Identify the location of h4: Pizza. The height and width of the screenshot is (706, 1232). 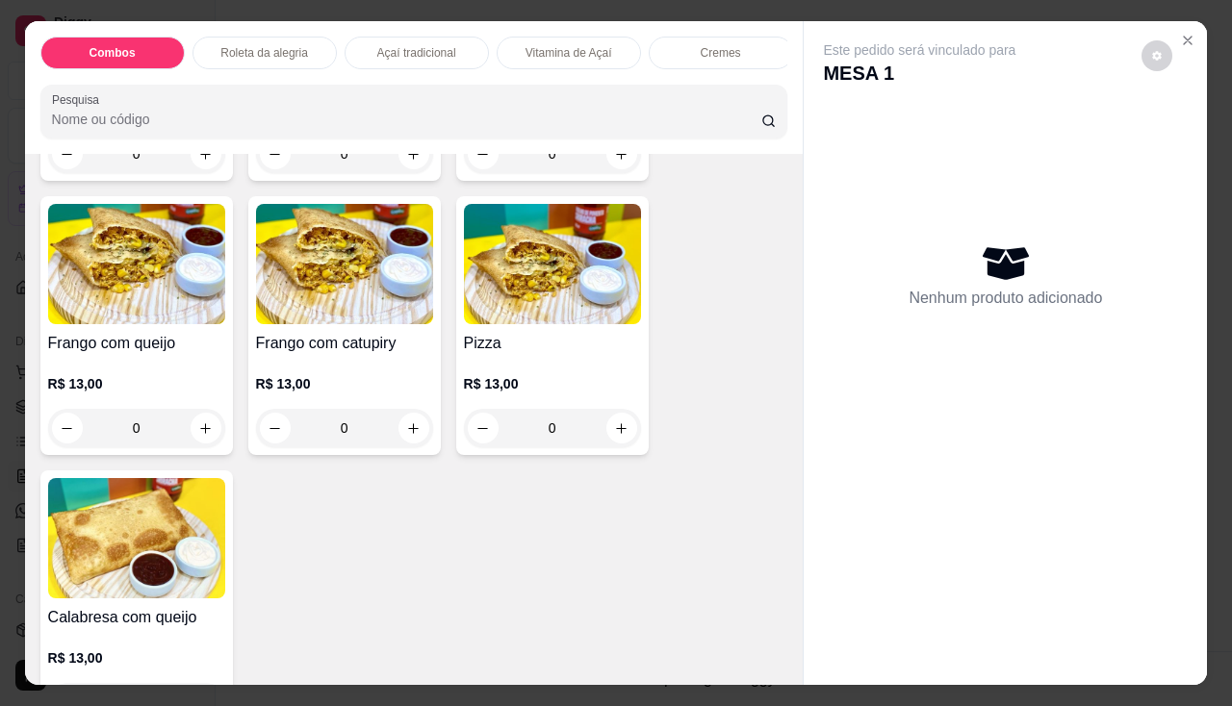
(552, 344).